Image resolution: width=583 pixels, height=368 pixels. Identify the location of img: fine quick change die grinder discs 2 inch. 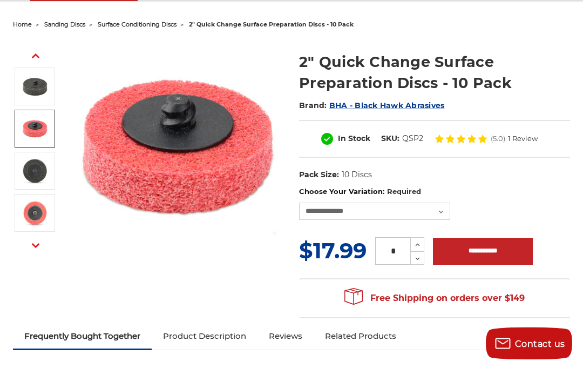
(35, 213).